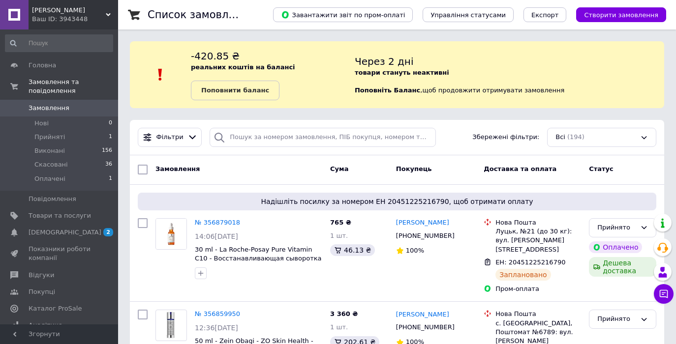 Image resolution: width=676 pixels, height=344 pixels. What do you see at coordinates (197, 15) in the screenshot?
I see `h1: Список замовлень` at bounding box center [197, 15].